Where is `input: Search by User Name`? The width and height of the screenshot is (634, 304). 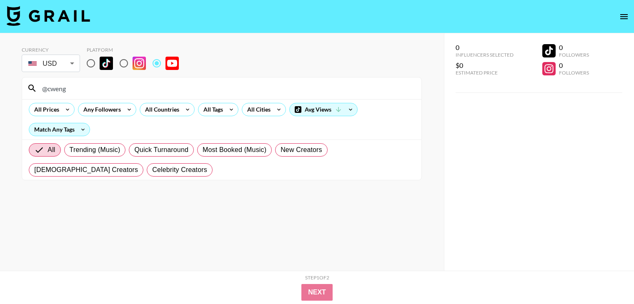 input: Search by User Name is located at coordinates (227, 88).